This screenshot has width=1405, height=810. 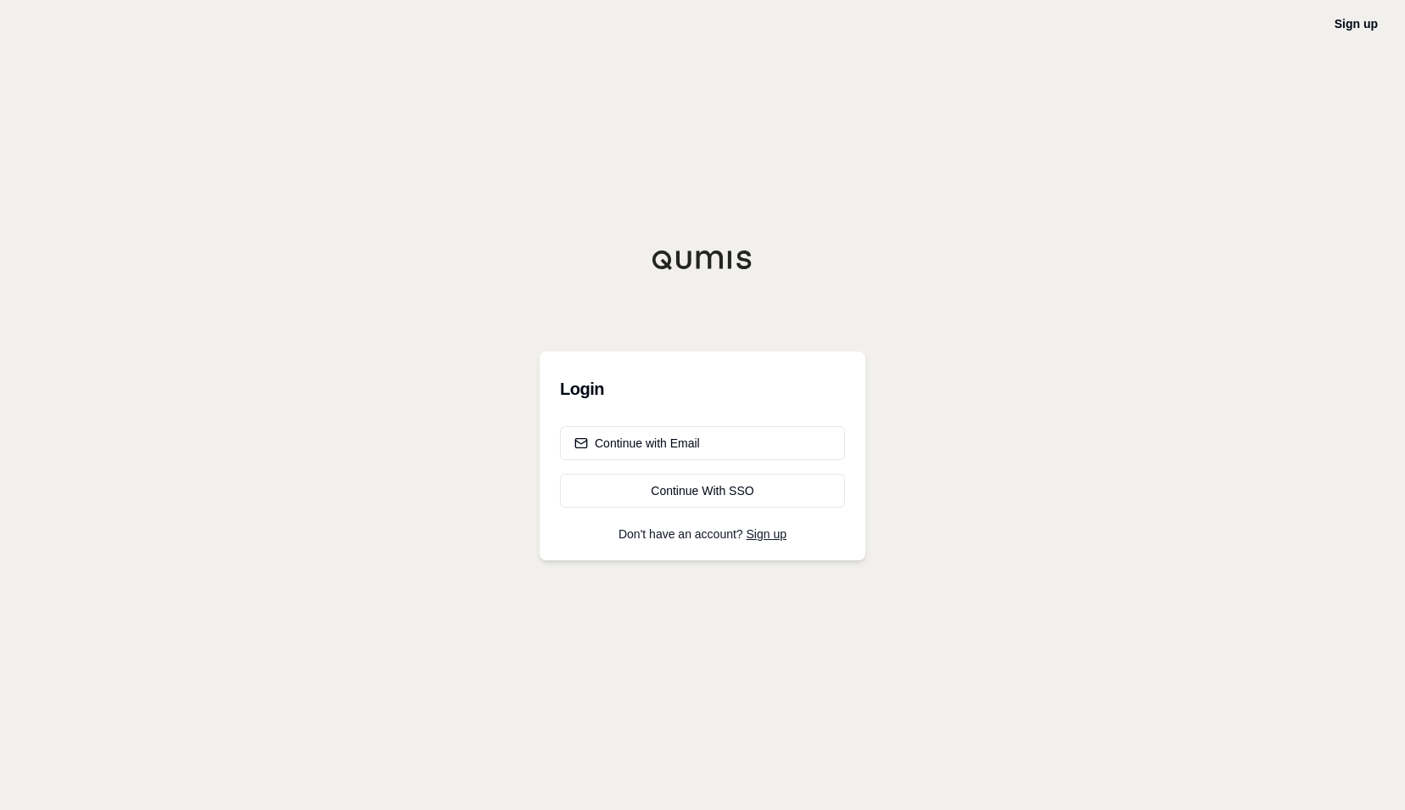 I want to click on h3: Login, so click(x=703, y=389).